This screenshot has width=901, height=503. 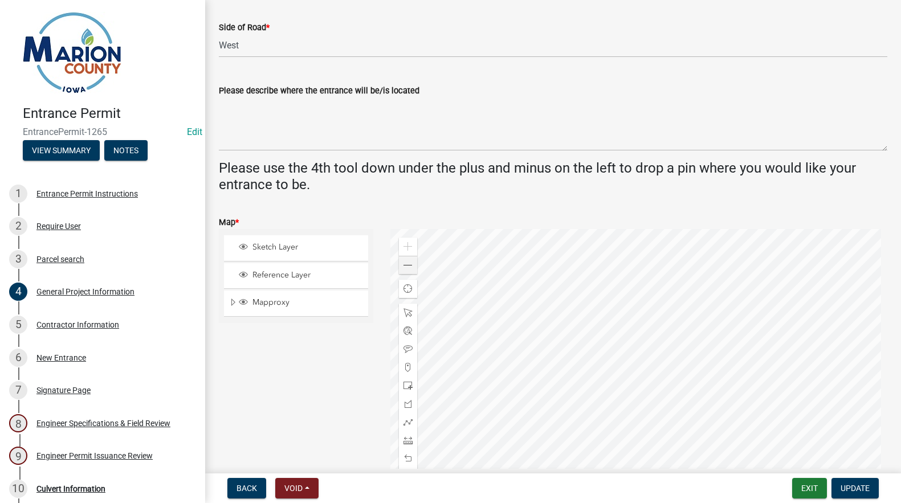 What do you see at coordinates (18, 456) in the screenshot?
I see `div: 9` at bounding box center [18, 456].